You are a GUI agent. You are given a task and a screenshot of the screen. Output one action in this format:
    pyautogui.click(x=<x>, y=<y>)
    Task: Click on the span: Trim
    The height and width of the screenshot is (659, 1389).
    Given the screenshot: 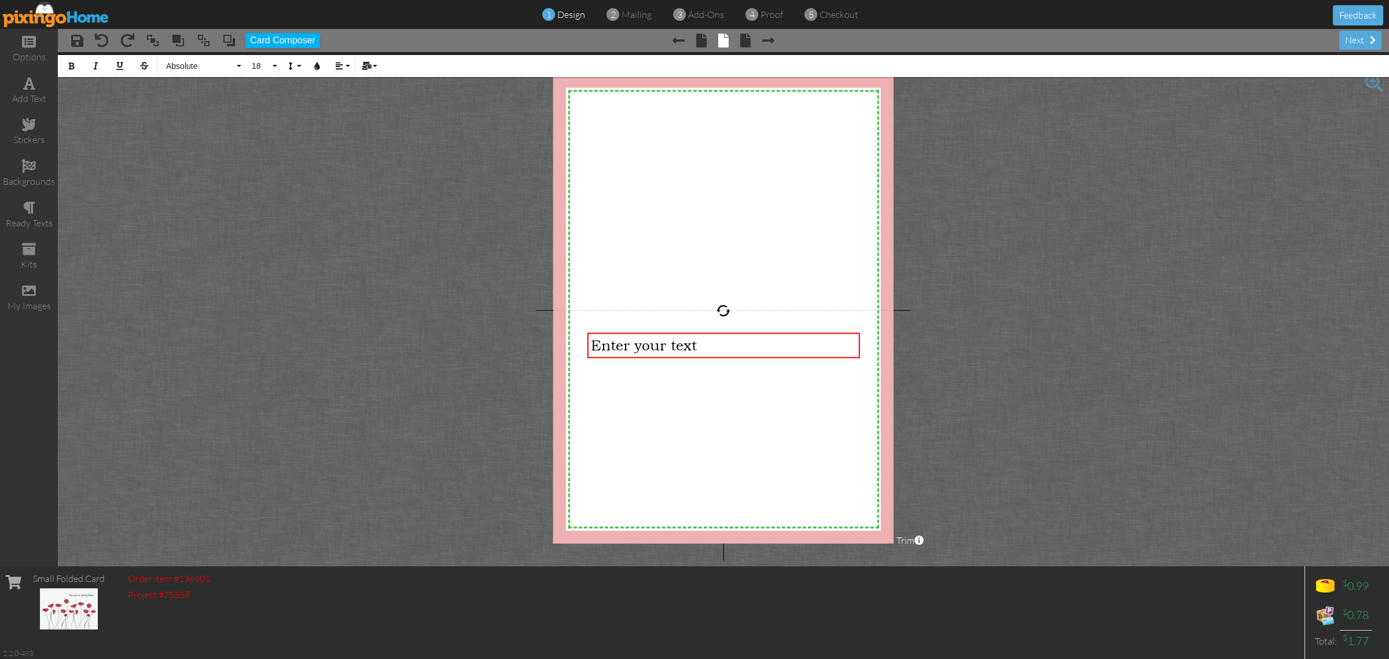 What is the action you would take?
    pyautogui.click(x=910, y=540)
    